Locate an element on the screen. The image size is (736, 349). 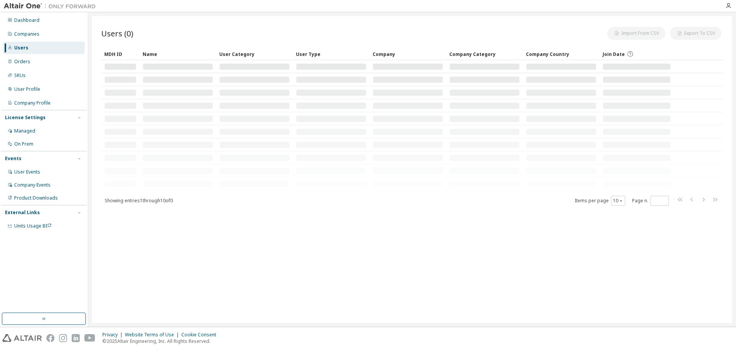
img: altair_logo.svg is located at coordinates (22, 338).